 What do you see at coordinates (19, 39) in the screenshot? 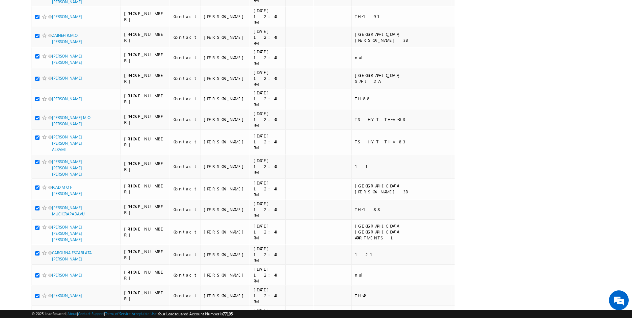
I see `img: d_60004797649_company_0_60004797649` at bounding box center [19, 39].